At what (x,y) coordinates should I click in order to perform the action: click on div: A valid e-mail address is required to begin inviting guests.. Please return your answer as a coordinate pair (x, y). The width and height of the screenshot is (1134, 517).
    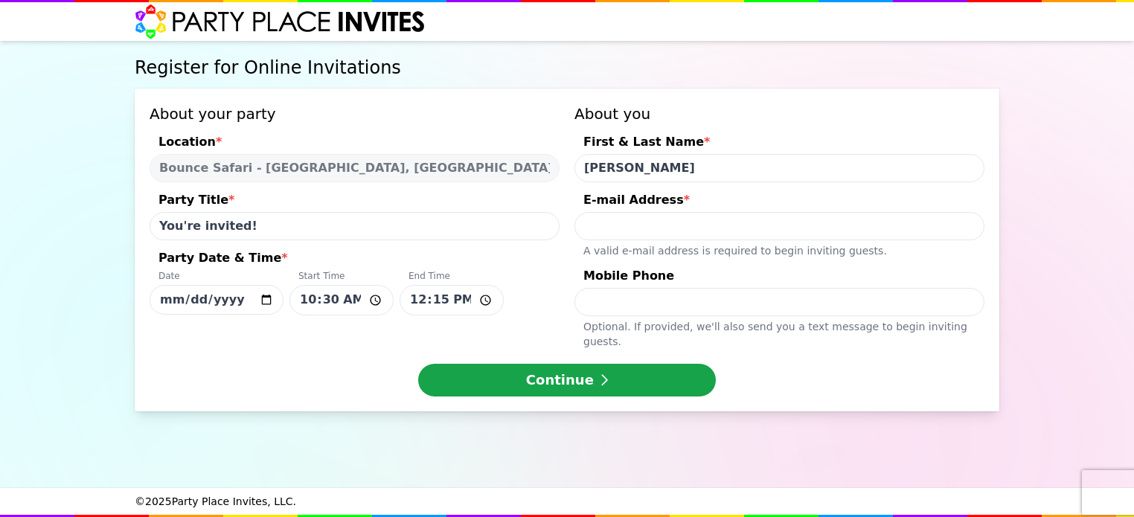
    Looking at the image, I should click on (779, 249).